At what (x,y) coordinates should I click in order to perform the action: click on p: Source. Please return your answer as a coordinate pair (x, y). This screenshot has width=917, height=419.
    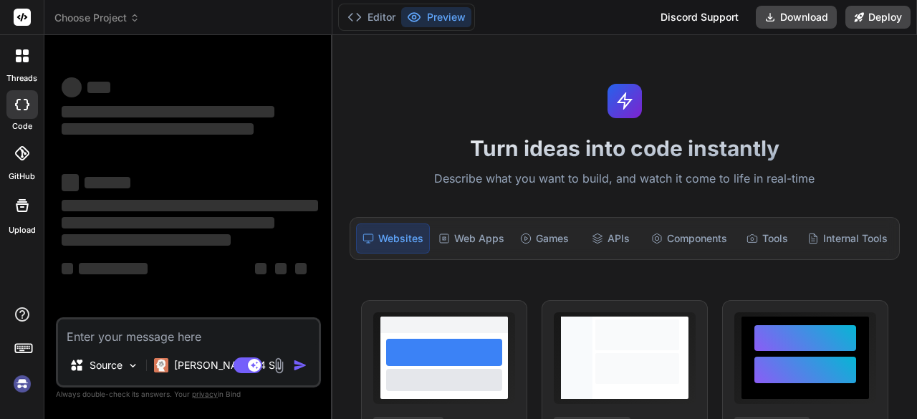
    Looking at the image, I should click on (106, 365).